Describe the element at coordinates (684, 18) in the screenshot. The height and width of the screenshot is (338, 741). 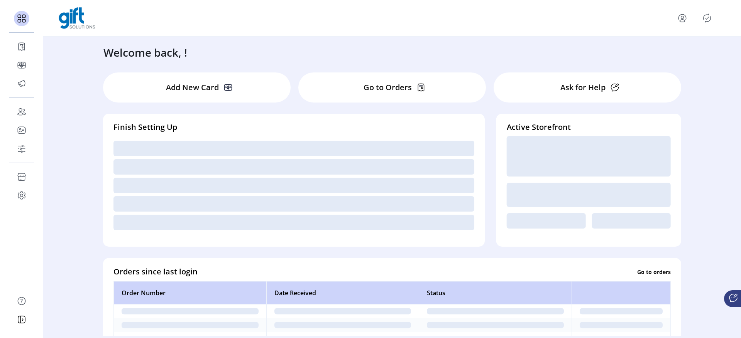
I see `button: menu` at that location.